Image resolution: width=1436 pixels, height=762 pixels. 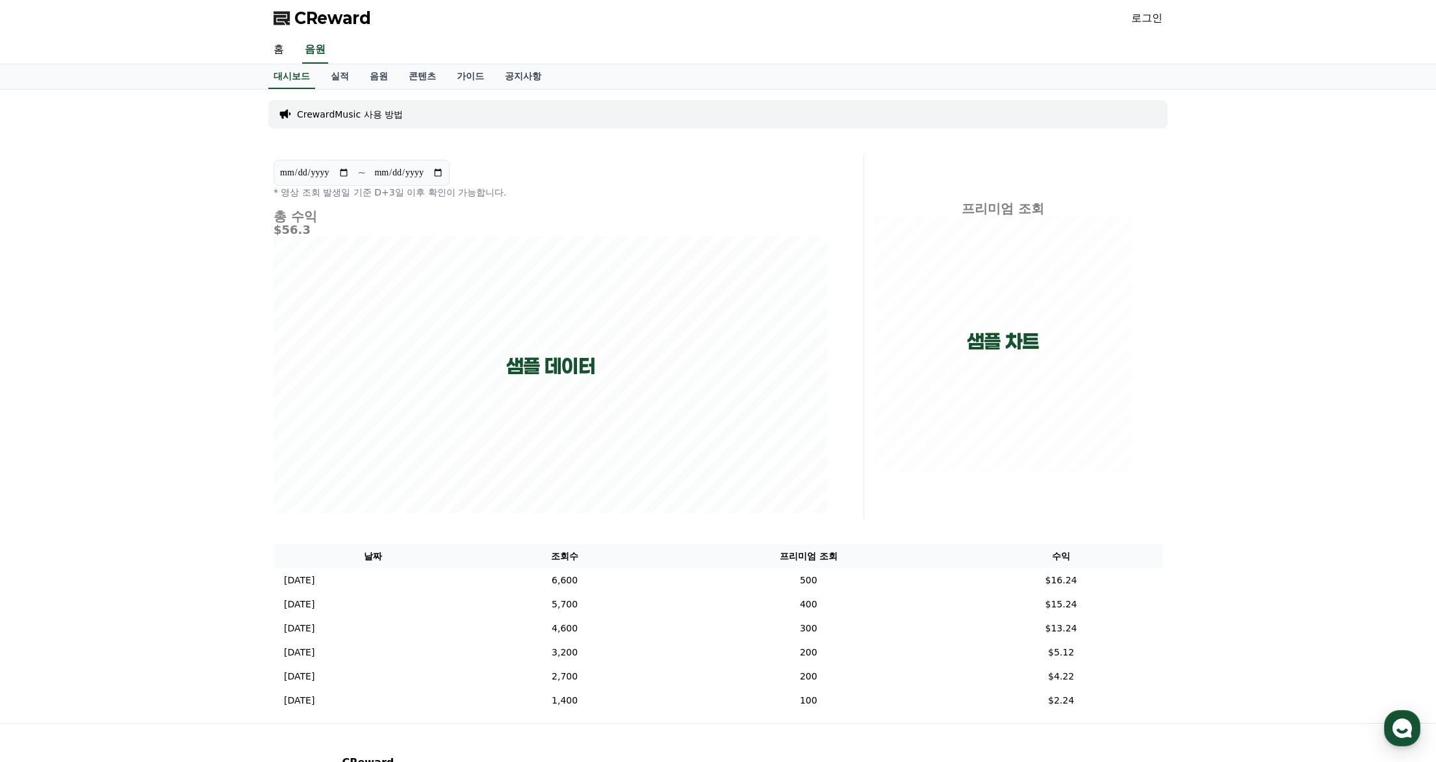 What do you see at coordinates (127, 437) in the screenshot?
I see `span: 대화` at bounding box center [127, 437].